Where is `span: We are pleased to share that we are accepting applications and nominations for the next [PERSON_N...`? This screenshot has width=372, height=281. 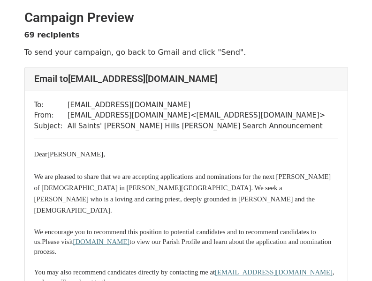 span: We are pleased to share that we are accepting applications and nominations for the next [PERSON_N... is located at coordinates (183, 194).